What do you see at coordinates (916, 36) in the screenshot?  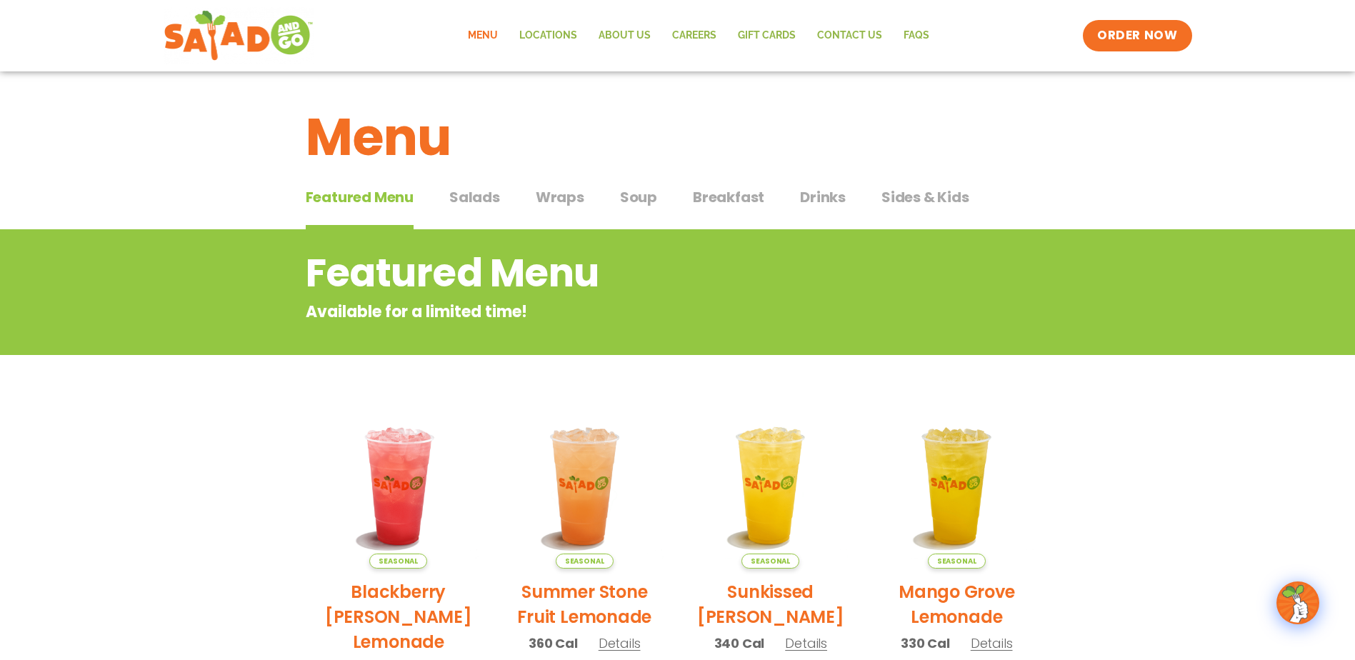 I see `a: FAQs` at bounding box center [916, 36].